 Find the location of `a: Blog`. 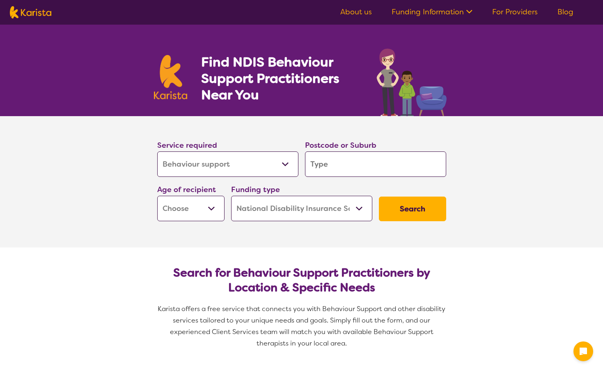

a: Blog is located at coordinates (565, 12).